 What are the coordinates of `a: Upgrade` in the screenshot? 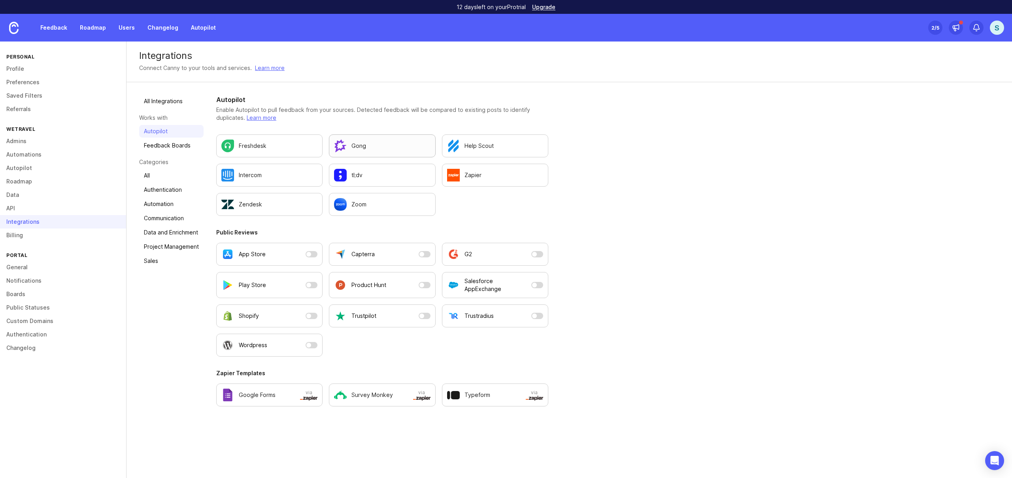 It's located at (544, 7).